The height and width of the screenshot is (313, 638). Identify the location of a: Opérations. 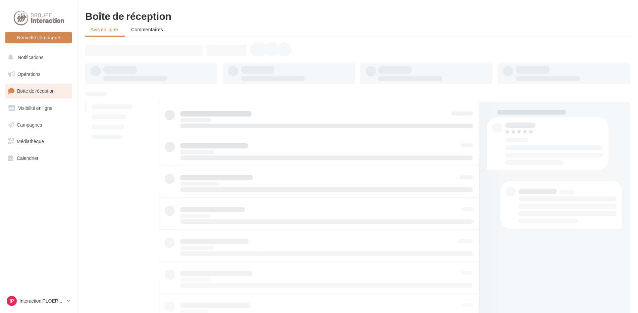
(39, 74).